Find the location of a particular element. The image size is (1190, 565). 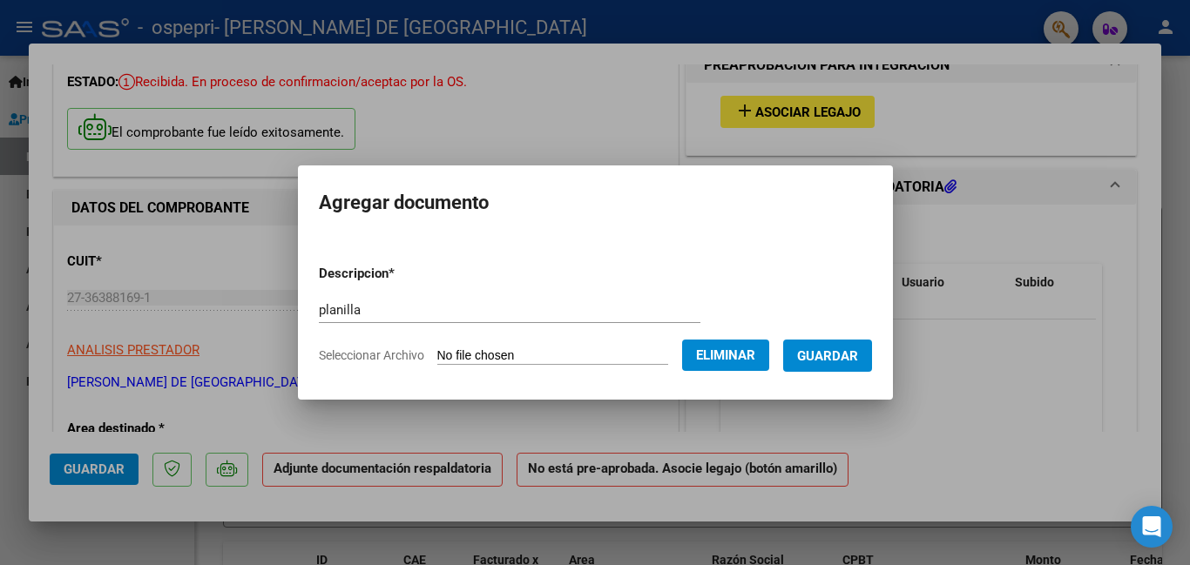

div: Open Intercom Messenger is located at coordinates (1151, 527).